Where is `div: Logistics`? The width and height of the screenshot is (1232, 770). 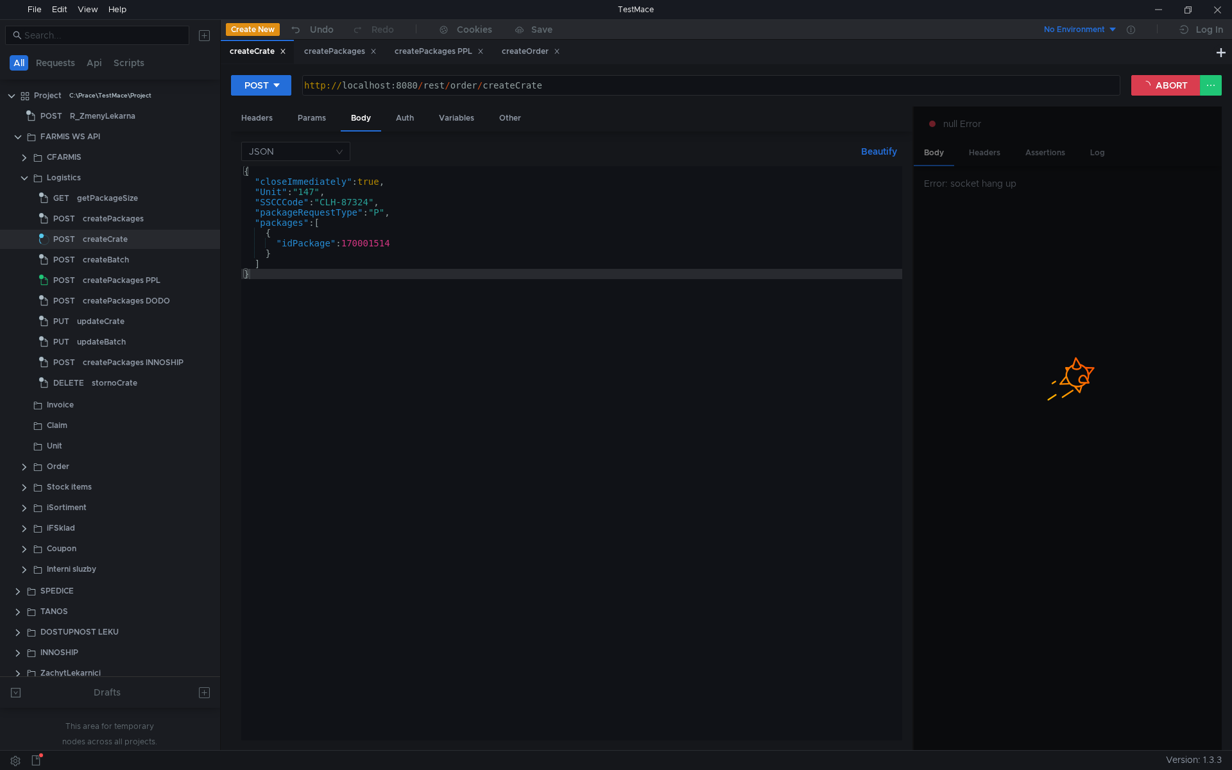
div: Logistics is located at coordinates (64, 178).